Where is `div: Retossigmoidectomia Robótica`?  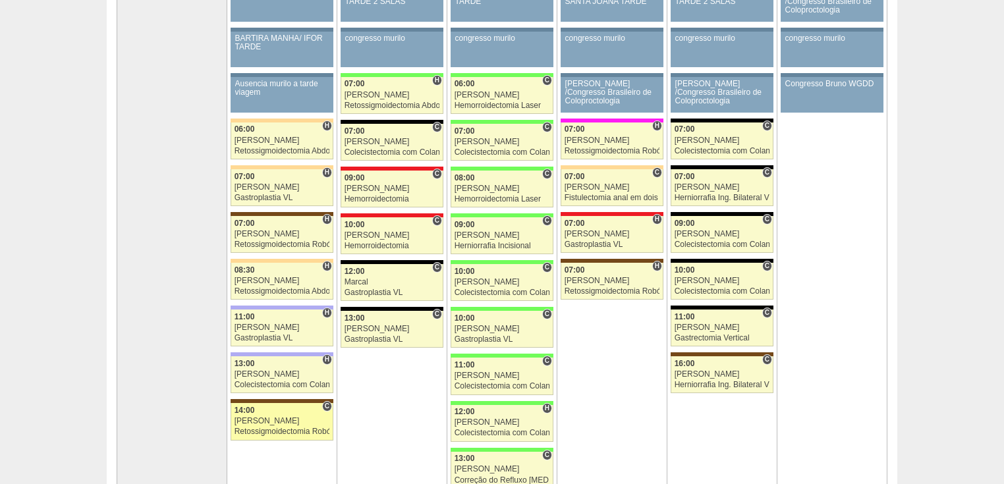 div: Retossigmoidectomia Robótica is located at coordinates (282, 432).